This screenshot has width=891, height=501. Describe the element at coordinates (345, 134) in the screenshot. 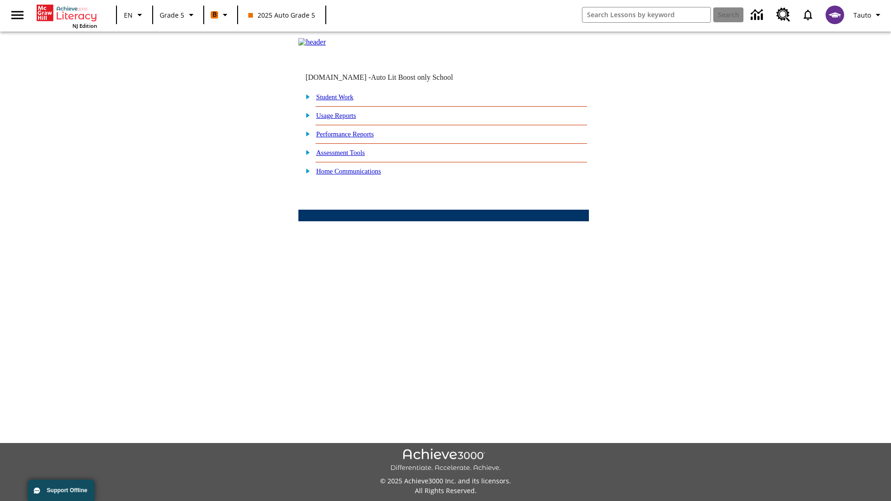

I see `a: Performance Reports` at that location.